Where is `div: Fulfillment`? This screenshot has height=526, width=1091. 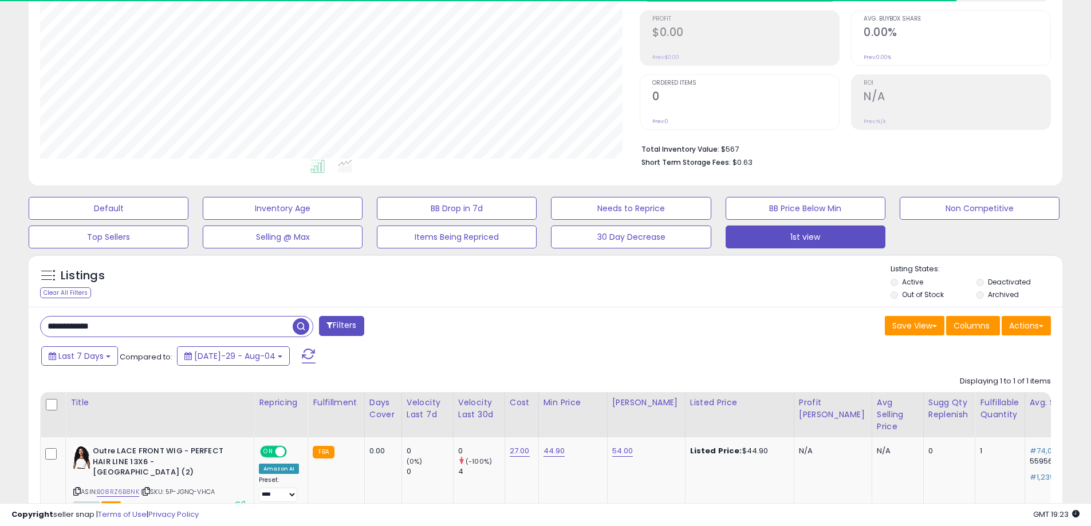 div: Fulfillment is located at coordinates (335, 402).